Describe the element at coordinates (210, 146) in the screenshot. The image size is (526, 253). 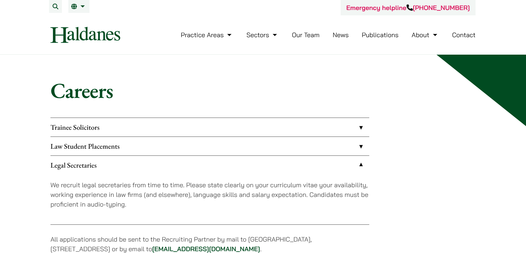
I see `a: Law Student Placements` at that location.